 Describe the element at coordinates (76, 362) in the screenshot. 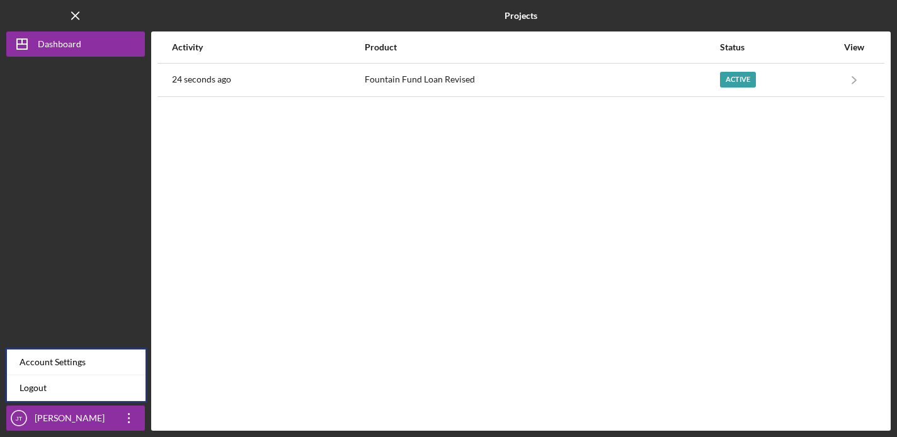

I see `div: Account Settings` at that location.